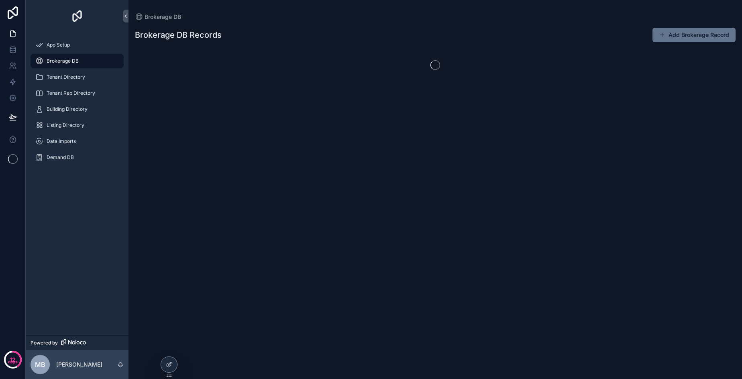 The height and width of the screenshot is (379, 742). I want to click on h1: Brokerage DB Records, so click(178, 35).